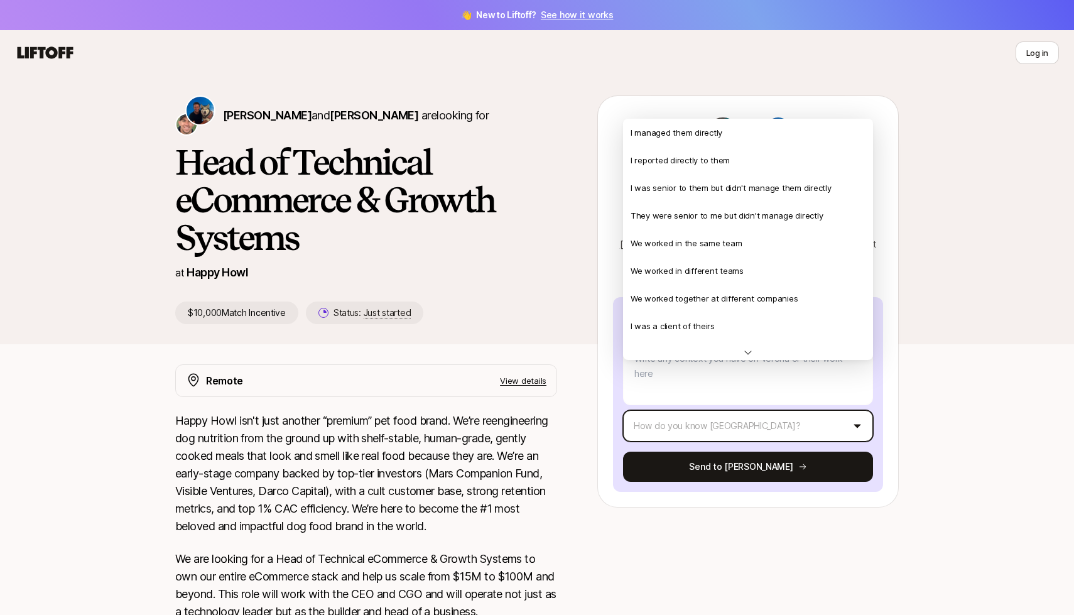 The image size is (1074, 615). I want to click on p: We worked together at different companies, so click(714, 298).